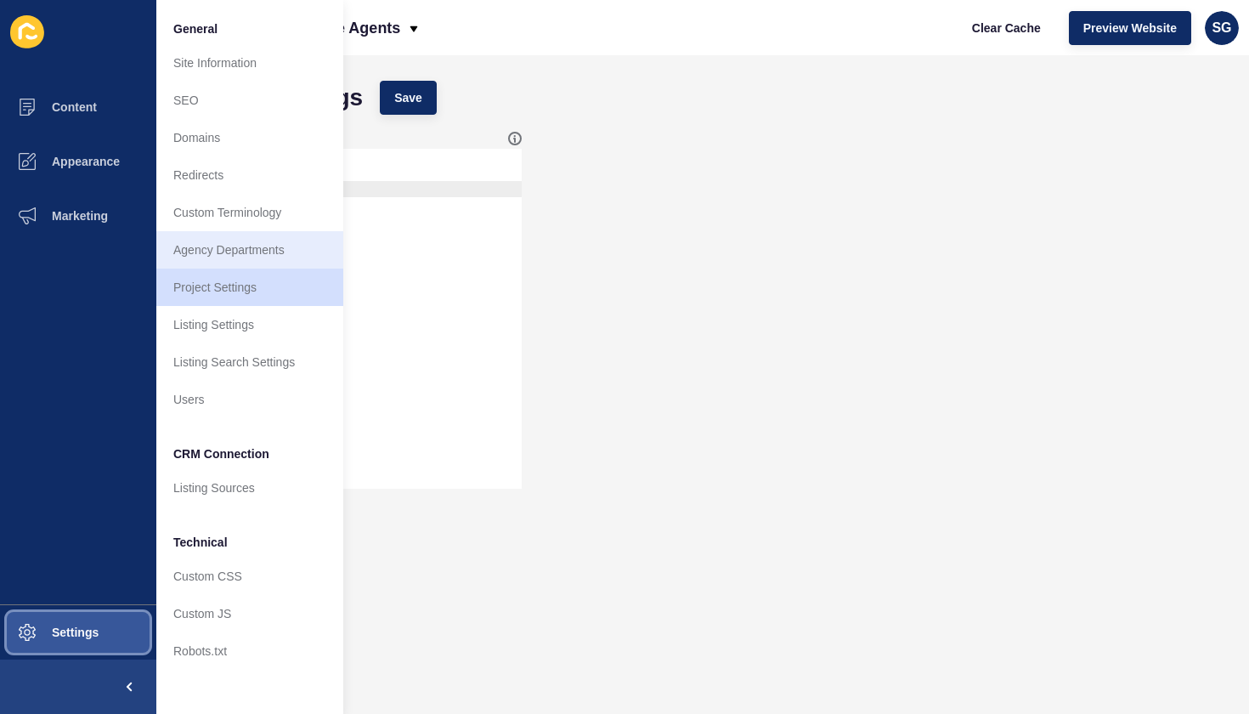  I want to click on a: Custom CSS, so click(250, 576).